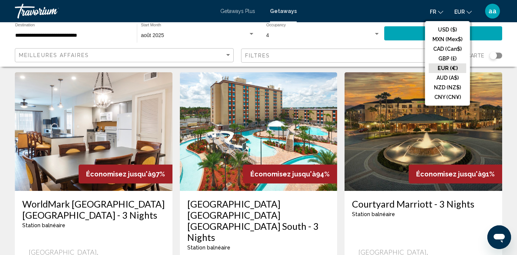  I want to click on button: CAD (Can$), so click(448, 49).